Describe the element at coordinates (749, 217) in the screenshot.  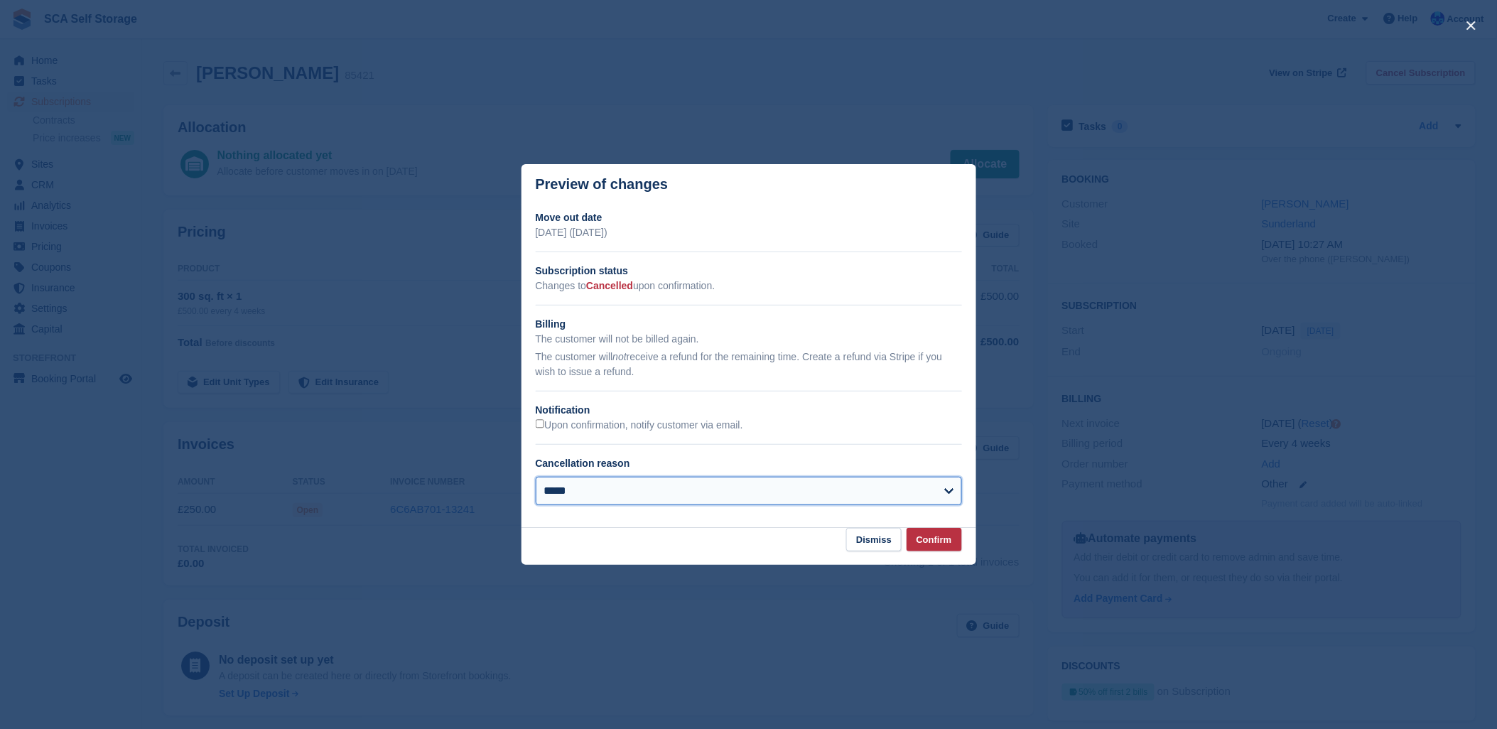
I see `h2: Move out date` at that location.